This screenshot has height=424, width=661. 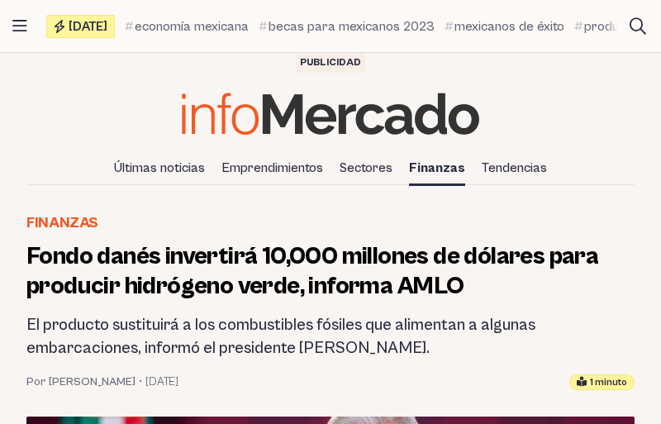 I want to click on a: Últimas noticias, so click(x=159, y=168).